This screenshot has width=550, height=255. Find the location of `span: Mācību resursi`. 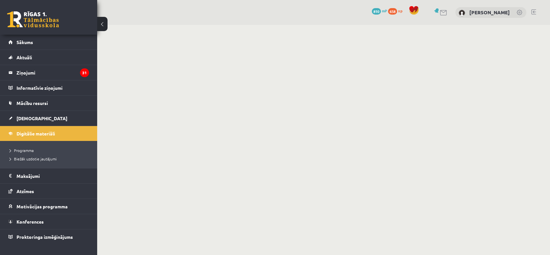

span: Mācību resursi is located at coordinates (32, 103).